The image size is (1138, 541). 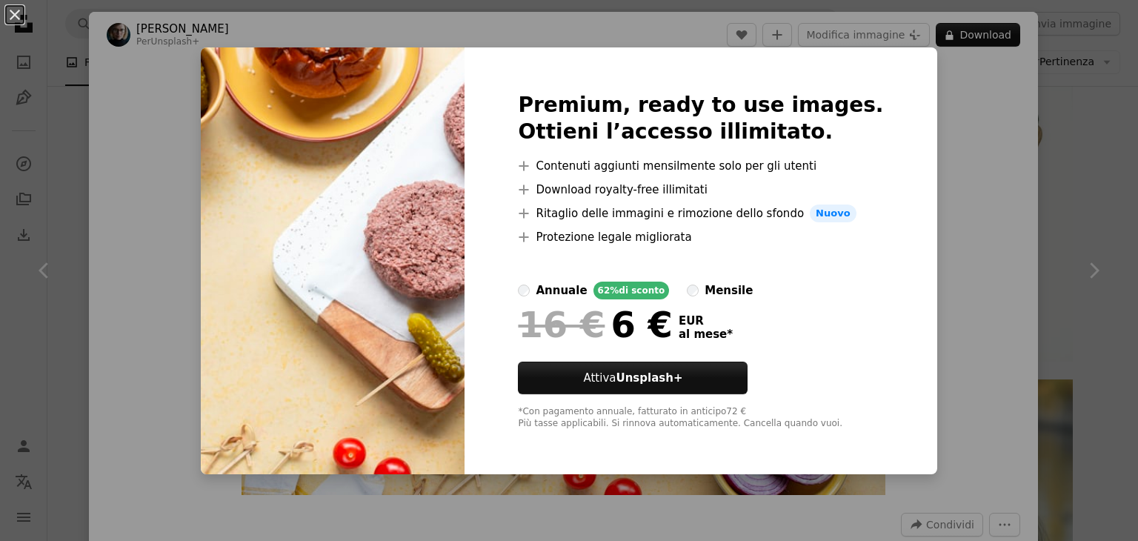 What do you see at coordinates (631, 290) in the screenshot?
I see `div: 62% di sconto` at bounding box center [631, 290].